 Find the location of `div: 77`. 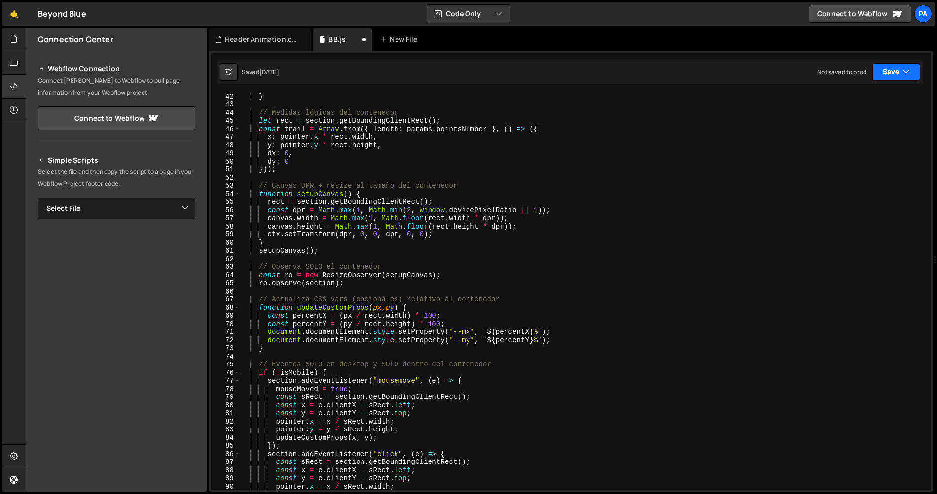

div: 77 is located at coordinates (225, 381).